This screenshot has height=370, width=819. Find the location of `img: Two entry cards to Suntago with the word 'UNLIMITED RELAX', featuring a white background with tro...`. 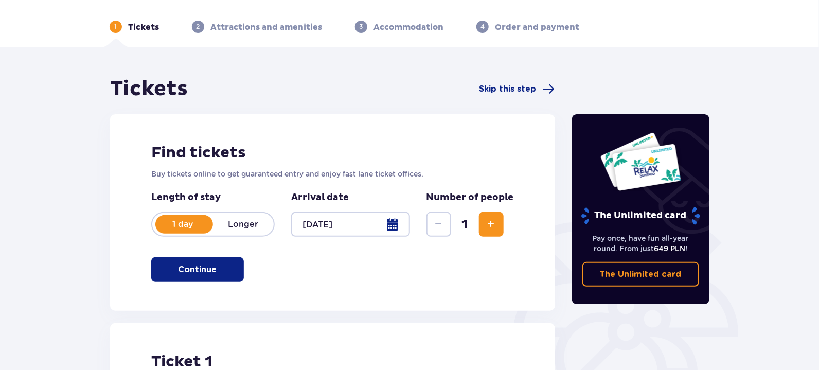

img: Two entry cards to Suntago with the word 'UNLIMITED RELAX', featuring a white background with tro... is located at coordinates (641, 162).